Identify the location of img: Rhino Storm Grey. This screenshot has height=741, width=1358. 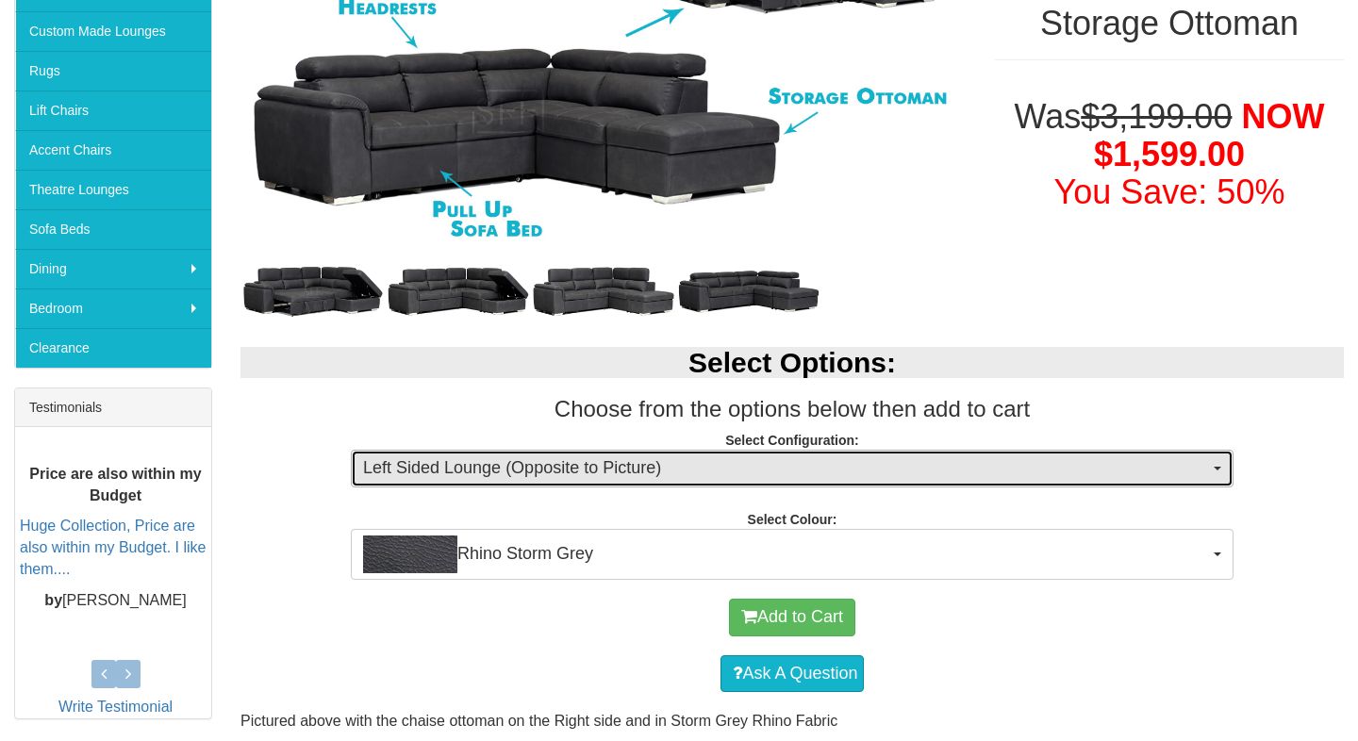
(410, 554).